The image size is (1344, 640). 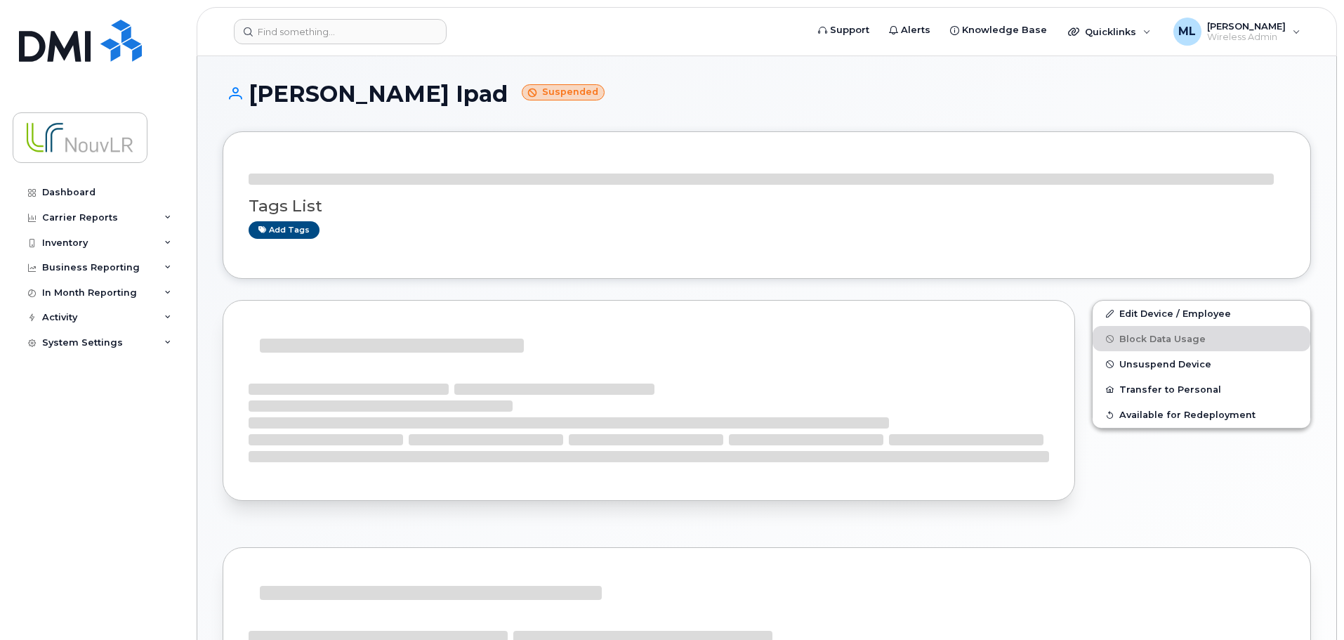 I want to click on button: Available for Redeployment, so click(x=1202, y=414).